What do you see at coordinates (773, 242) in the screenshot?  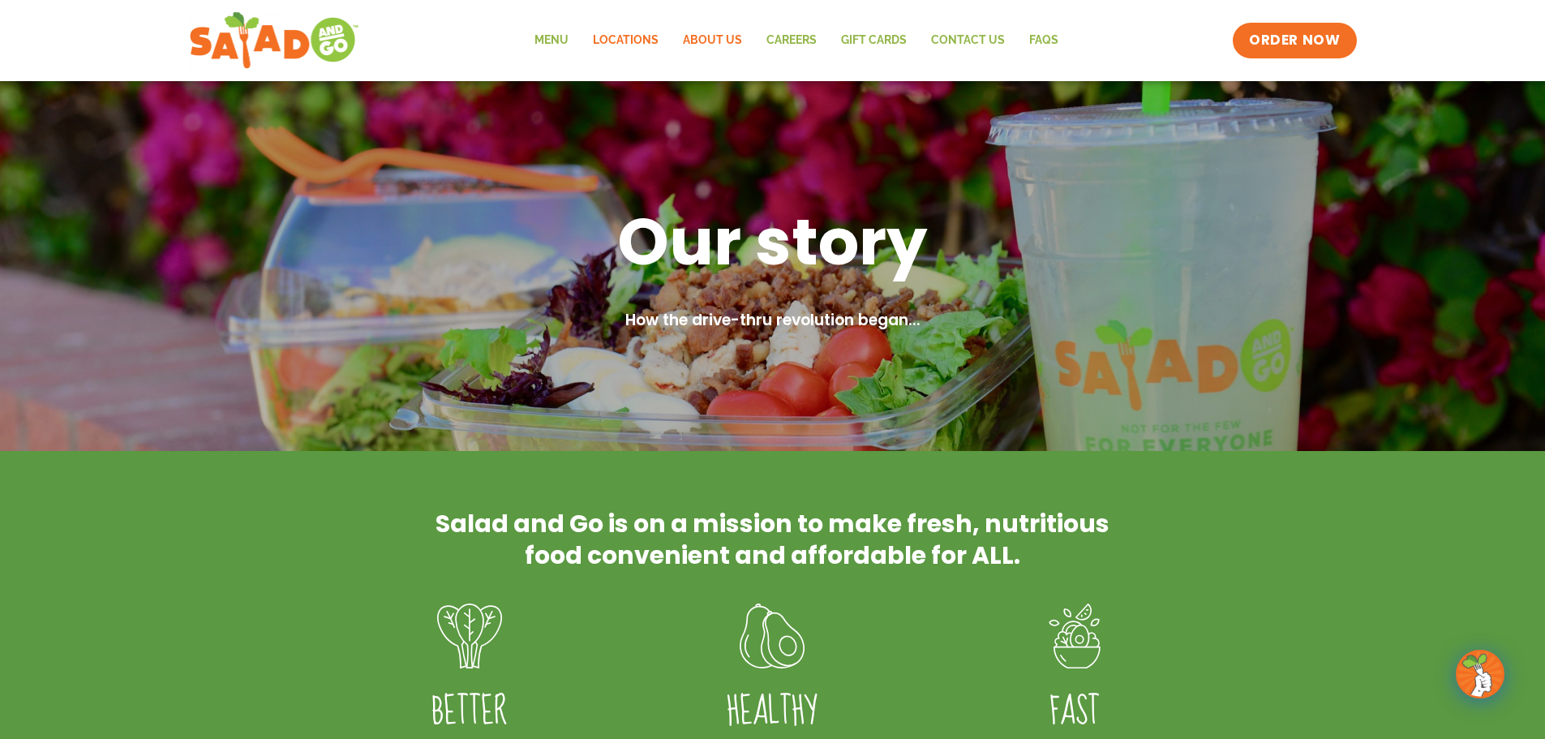 I see `h1: Our story` at bounding box center [773, 242].